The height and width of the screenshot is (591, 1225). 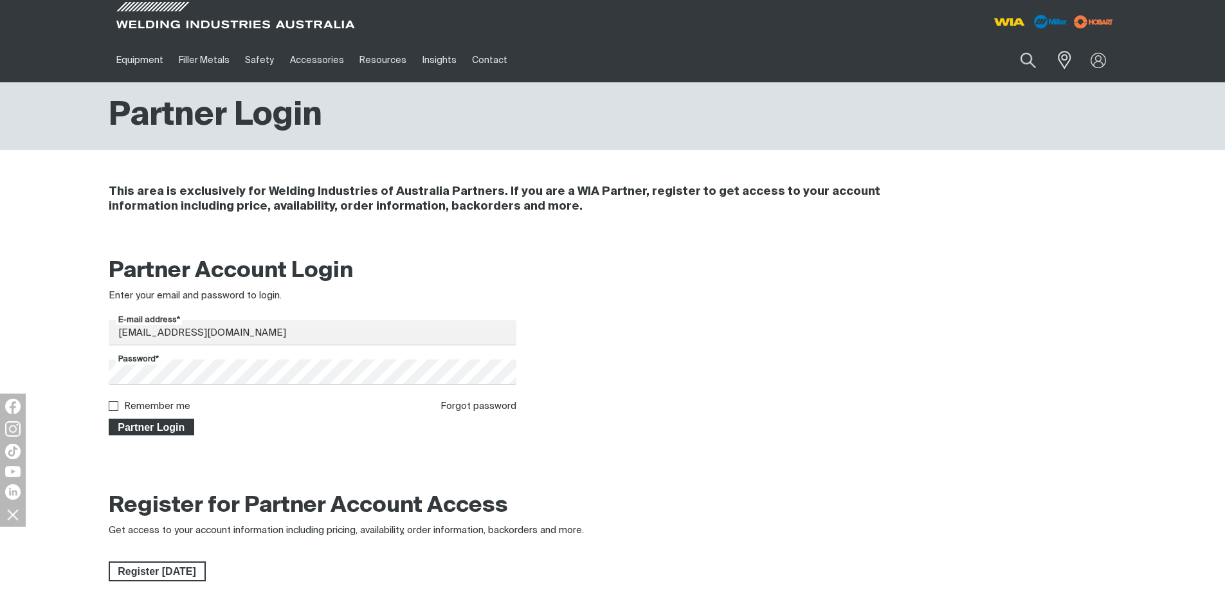 What do you see at coordinates (1093, 22) in the screenshot?
I see `a: miller` at bounding box center [1093, 22].